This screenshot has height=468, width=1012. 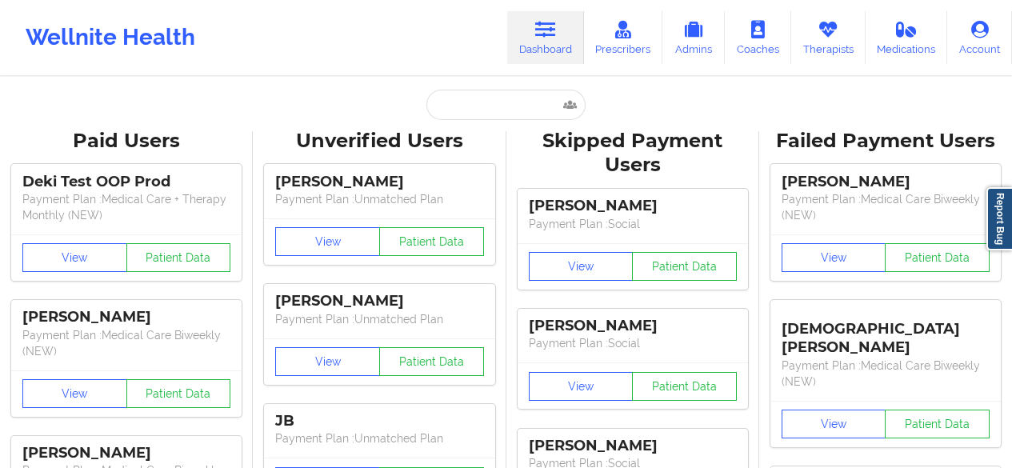 What do you see at coordinates (126, 207) in the screenshot?
I see `p: Payment Plan : Medical Care + Therapy Monthly (NEW)` at bounding box center [126, 207].